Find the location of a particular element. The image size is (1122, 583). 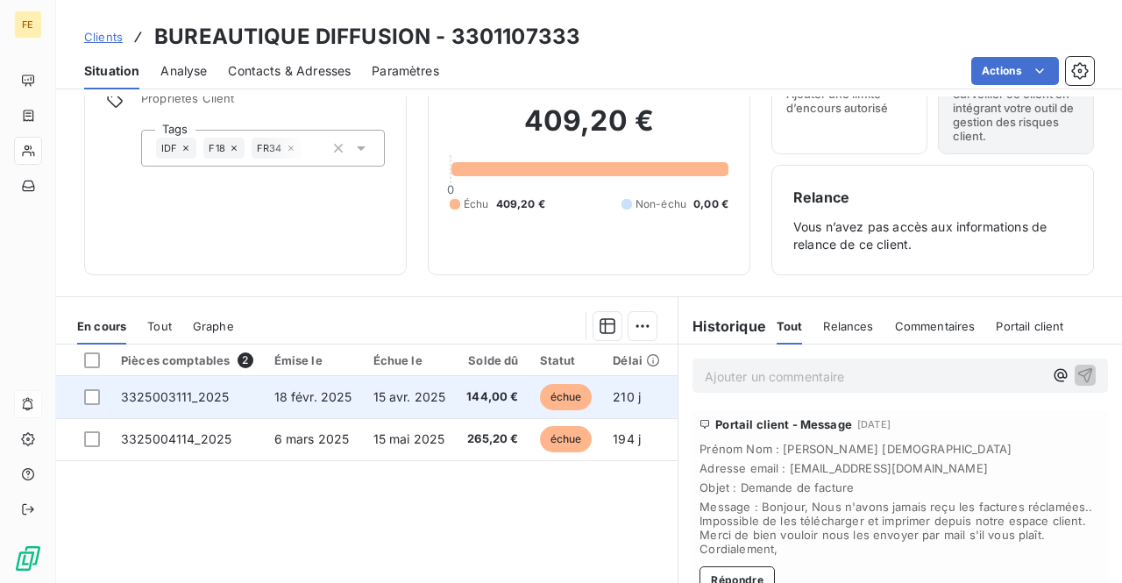

span: Relances is located at coordinates (847, 326).